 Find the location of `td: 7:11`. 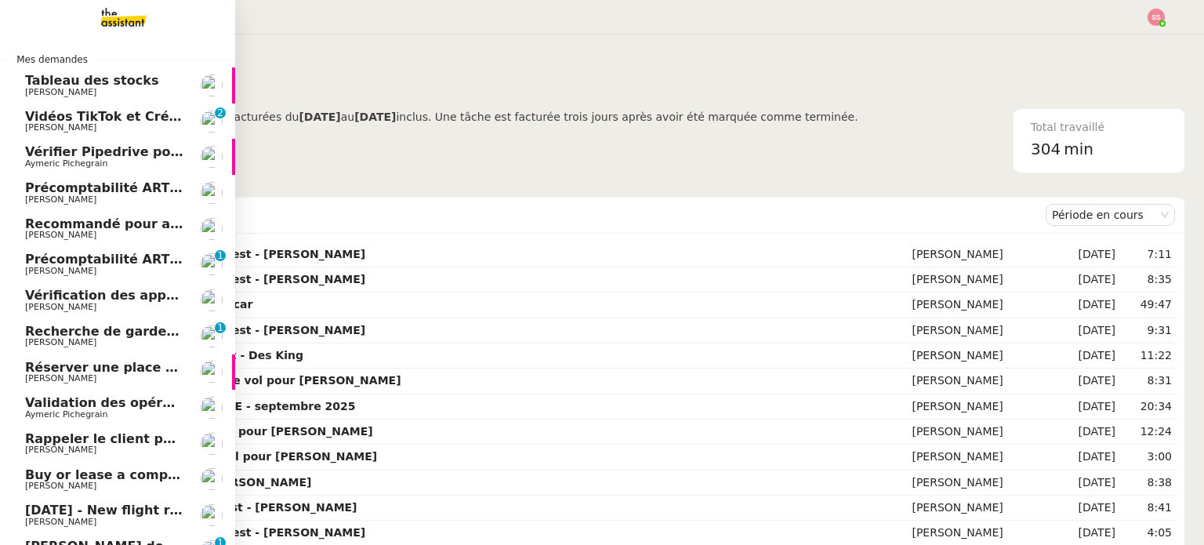

td: 7:11 is located at coordinates (1147, 255).